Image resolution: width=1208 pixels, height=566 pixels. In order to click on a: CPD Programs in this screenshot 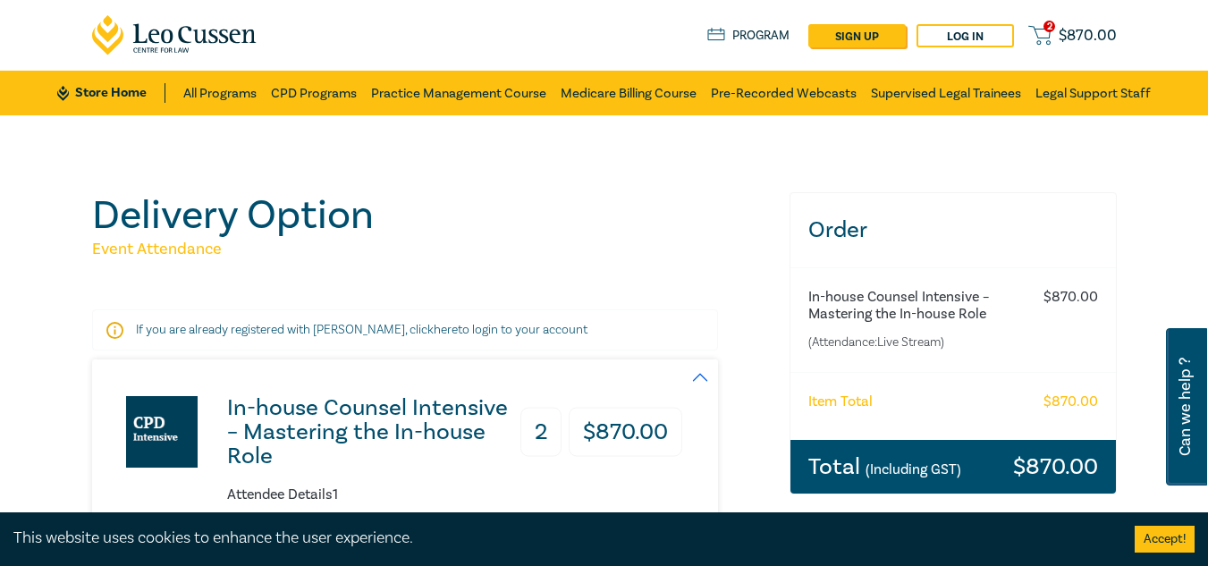, I will do `click(314, 93)`.